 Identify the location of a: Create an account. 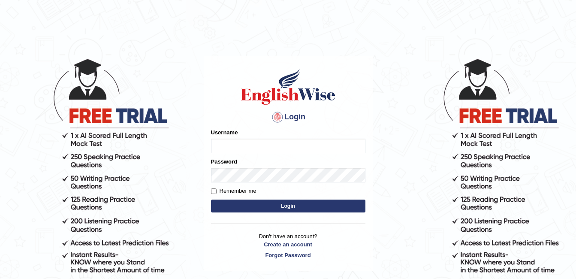
(288, 244).